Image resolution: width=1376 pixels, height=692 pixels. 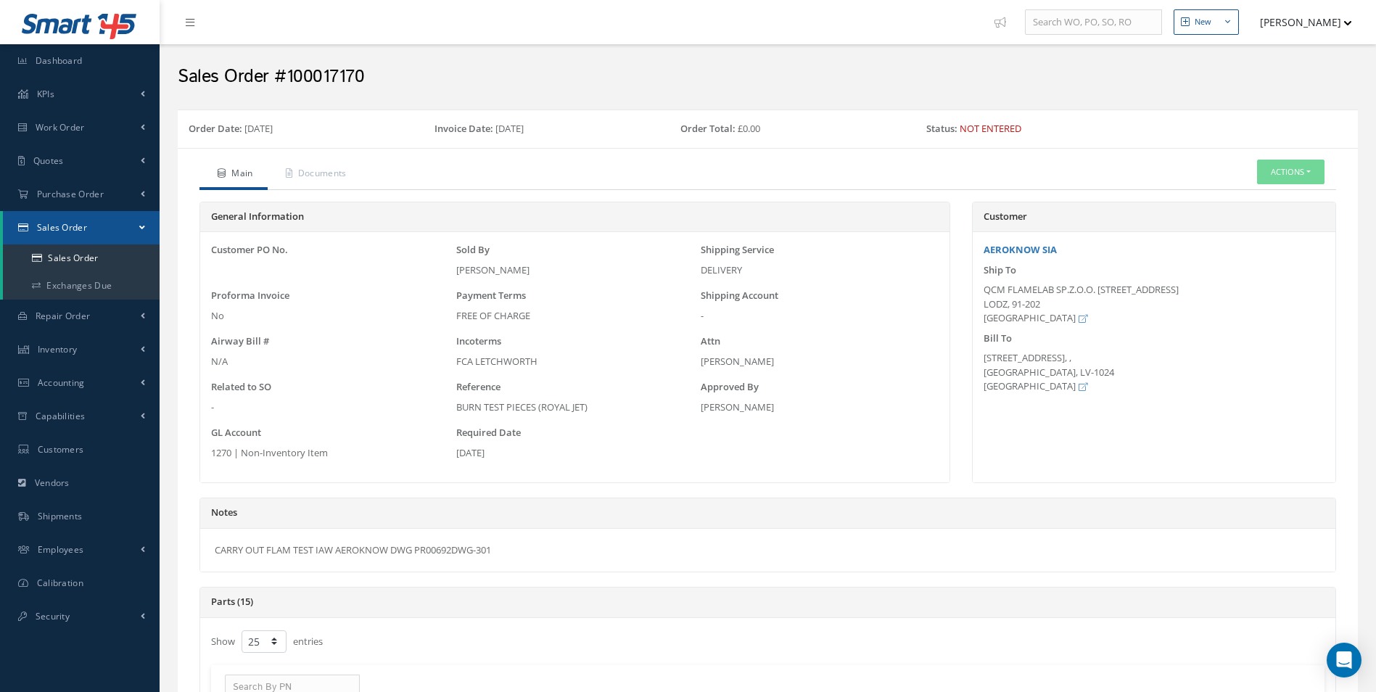 What do you see at coordinates (60, 516) in the screenshot?
I see `span: Shipments` at bounding box center [60, 516].